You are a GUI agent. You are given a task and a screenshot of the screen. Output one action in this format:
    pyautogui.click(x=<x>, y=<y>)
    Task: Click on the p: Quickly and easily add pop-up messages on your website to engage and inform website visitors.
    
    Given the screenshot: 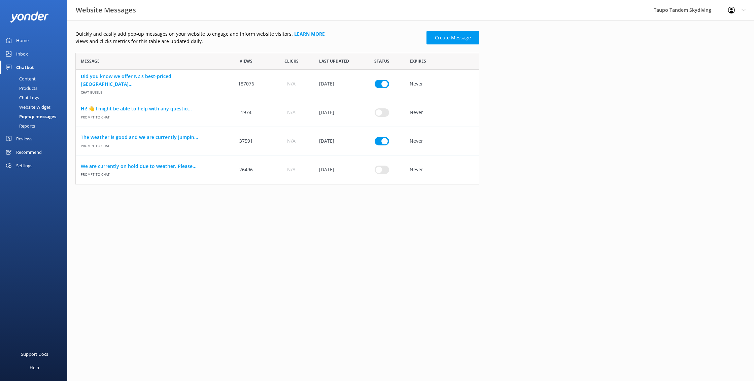 What is the action you would take?
    pyautogui.click(x=249, y=34)
    